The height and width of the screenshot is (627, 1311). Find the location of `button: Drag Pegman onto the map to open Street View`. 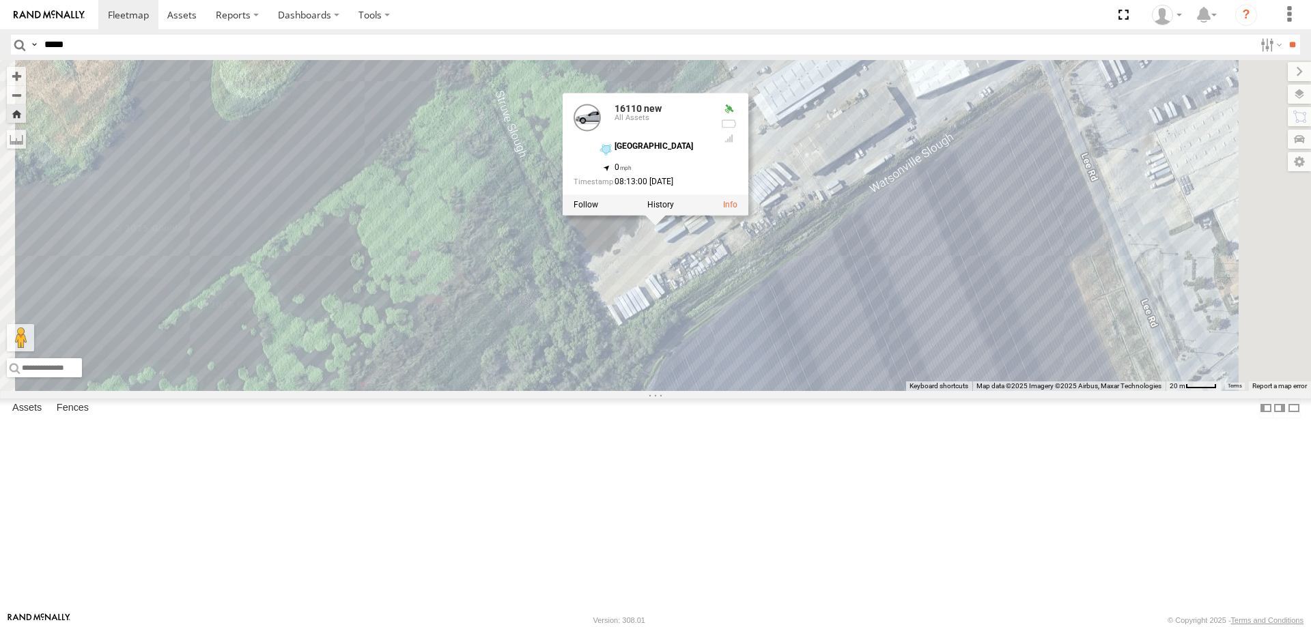

button: Drag Pegman onto the map to open Street View is located at coordinates (20, 338).